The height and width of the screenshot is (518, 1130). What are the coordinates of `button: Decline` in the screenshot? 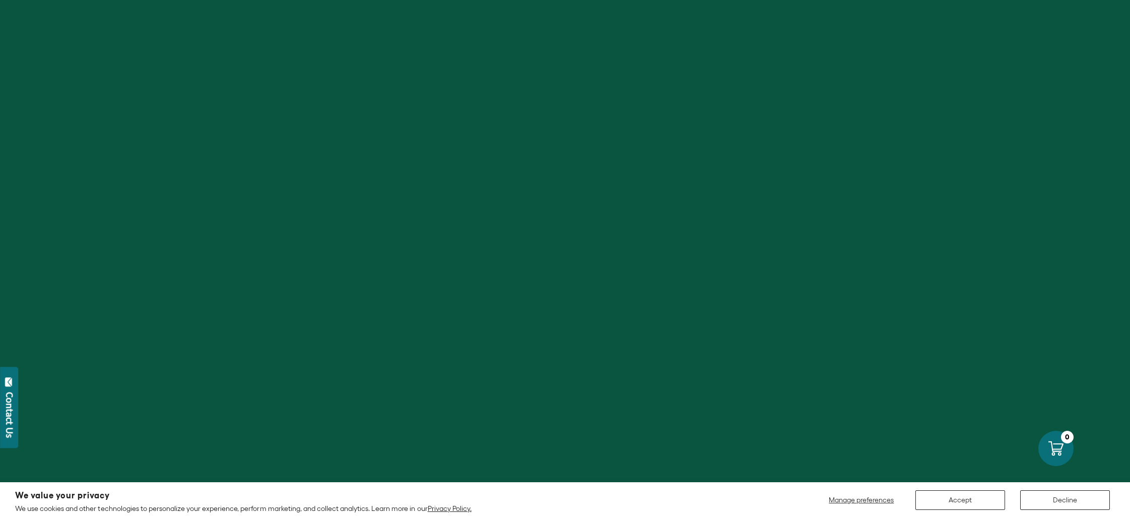 It's located at (1065, 500).